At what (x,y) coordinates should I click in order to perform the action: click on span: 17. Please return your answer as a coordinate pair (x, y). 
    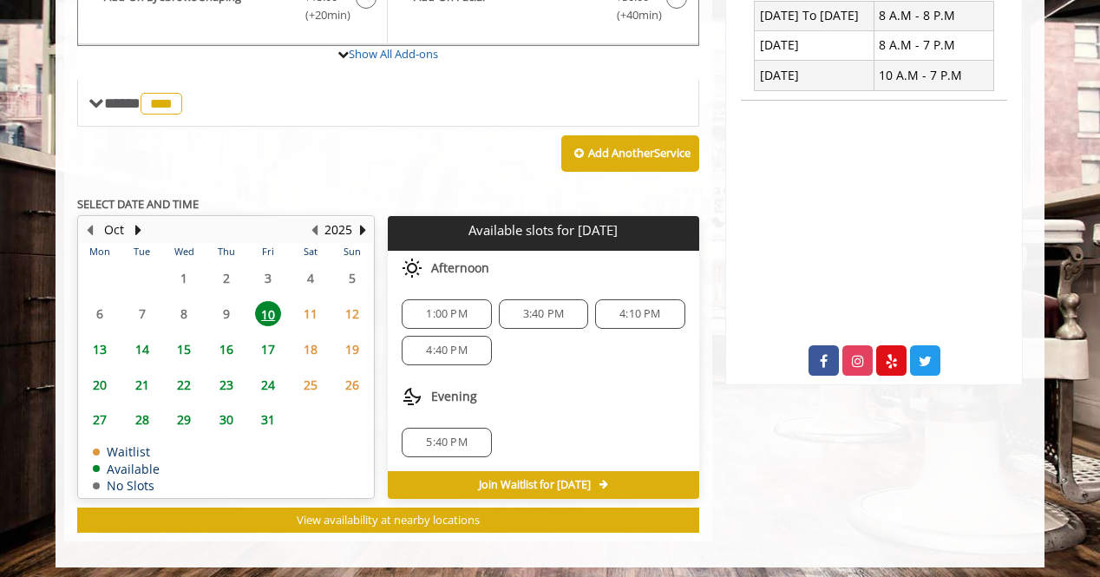
    Looking at the image, I should click on (268, 349).